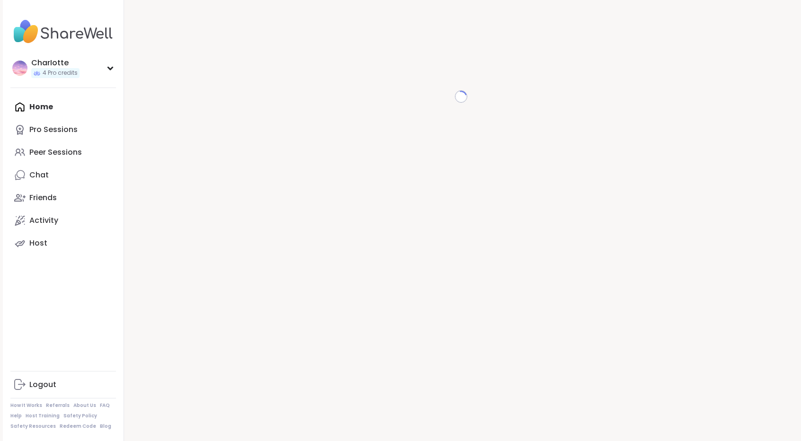 The image size is (801, 441). What do you see at coordinates (80, 416) in the screenshot?
I see `a: Safety Policy` at bounding box center [80, 416].